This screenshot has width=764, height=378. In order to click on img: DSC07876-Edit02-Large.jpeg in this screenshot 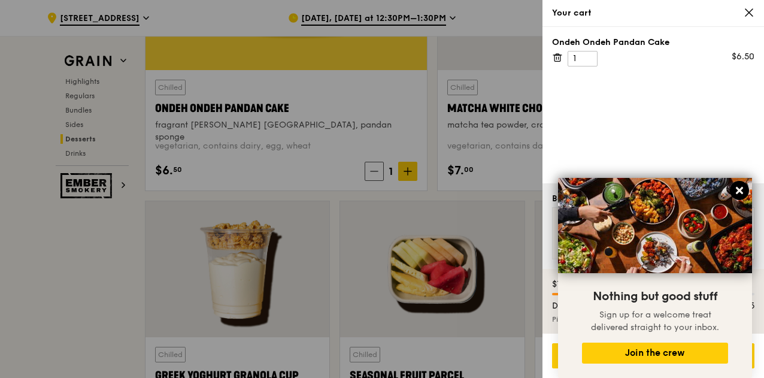, I will do `click(655, 225)`.